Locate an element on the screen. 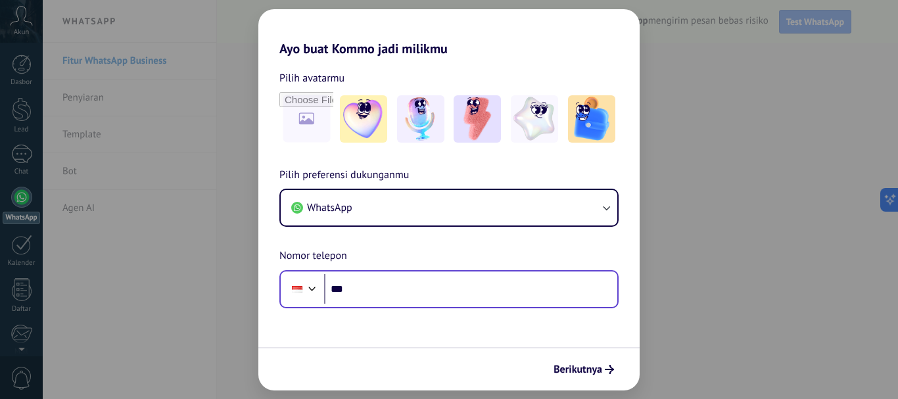 The height and width of the screenshot is (399, 898). img: -2.jpeg is located at coordinates (421, 119).